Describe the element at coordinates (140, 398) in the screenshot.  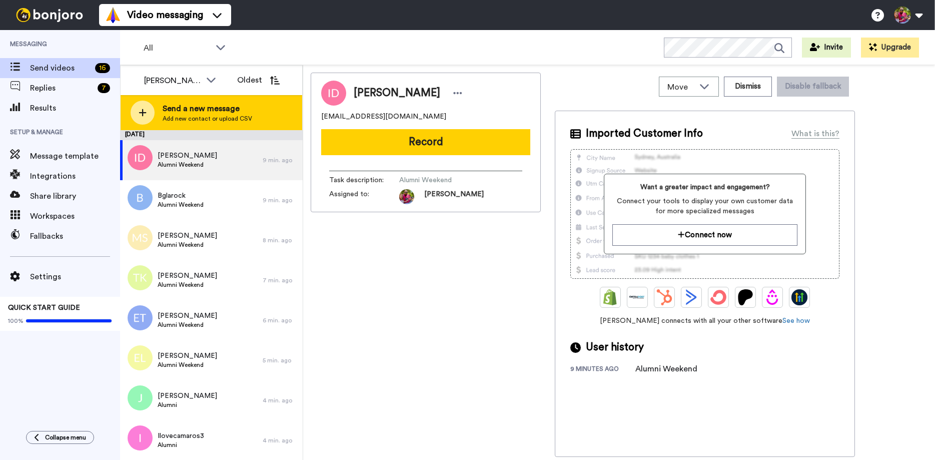
I see `img: j.png` at that location.